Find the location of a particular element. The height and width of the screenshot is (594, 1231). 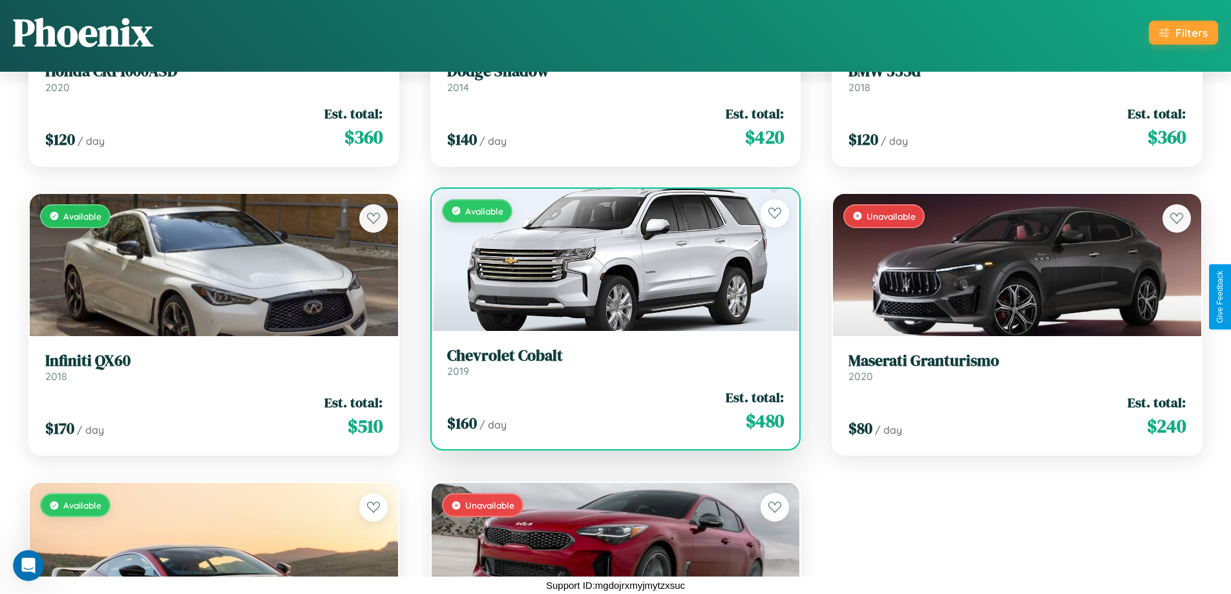

span: $ 420 is located at coordinates (764, 137).